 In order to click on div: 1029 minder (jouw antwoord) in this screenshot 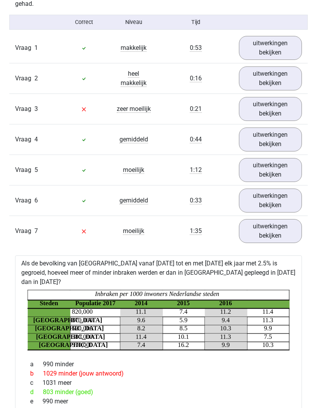, I will do `click(158, 374)`.